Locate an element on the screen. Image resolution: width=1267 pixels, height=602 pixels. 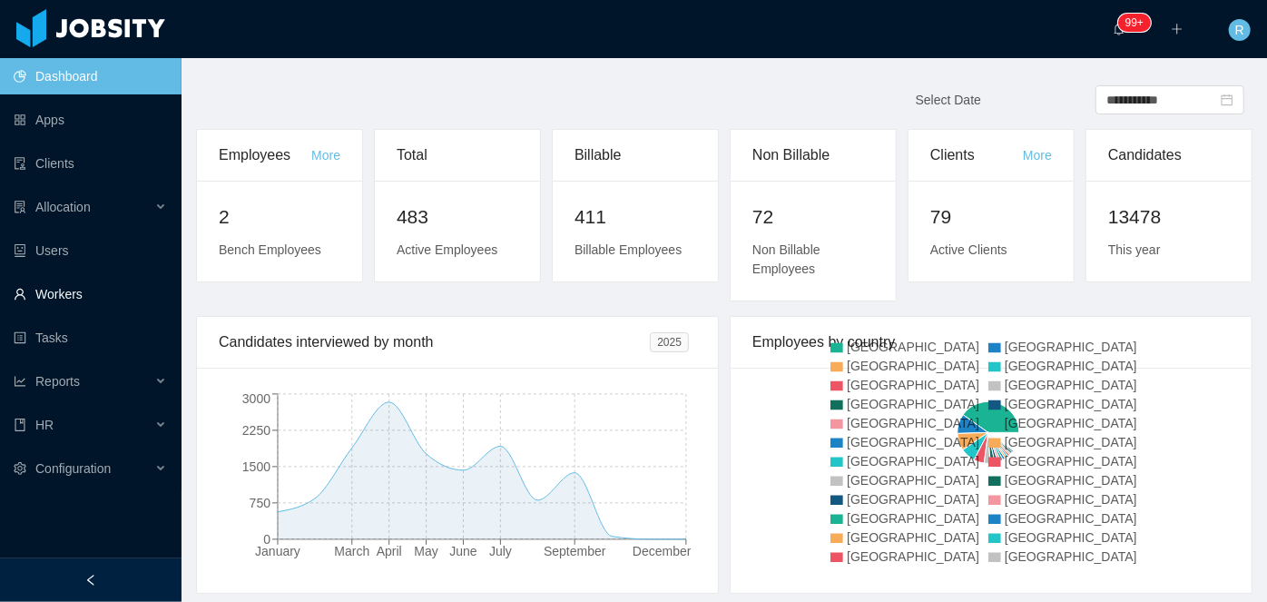
span: Bench Employees is located at coordinates (269, 250).